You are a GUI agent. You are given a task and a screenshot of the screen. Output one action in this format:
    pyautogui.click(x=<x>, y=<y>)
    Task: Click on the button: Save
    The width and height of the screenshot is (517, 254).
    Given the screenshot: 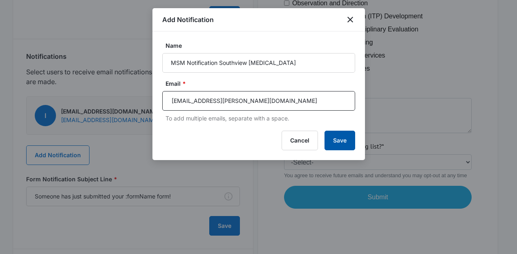 What is the action you would take?
    pyautogui.click(x=340, y=141)
    